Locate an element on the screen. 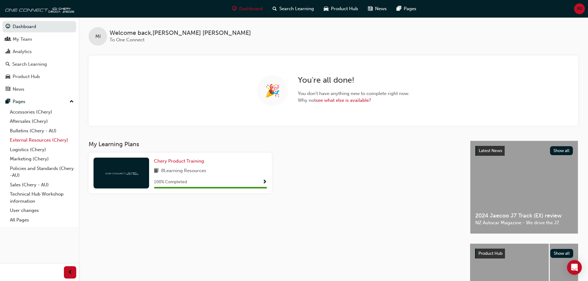  a: Product HubShow all is located at coordinates (524, 254).